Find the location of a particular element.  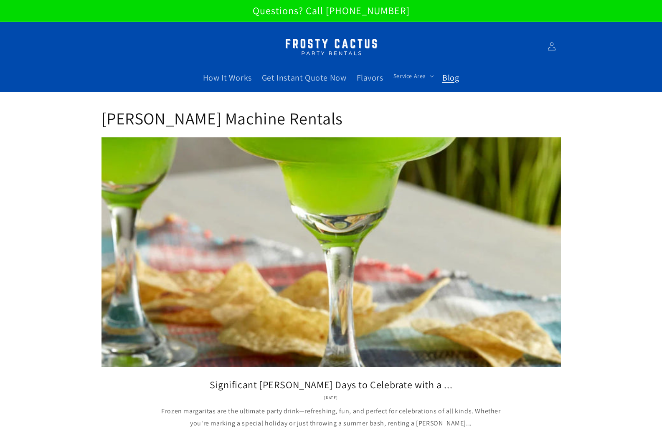

img: Margarita Machine Rental in Scottsdale, Phoenix, Tempe, Chandler, Gilbert, Mesa and Maricopa is located at coordinates (331, 46).